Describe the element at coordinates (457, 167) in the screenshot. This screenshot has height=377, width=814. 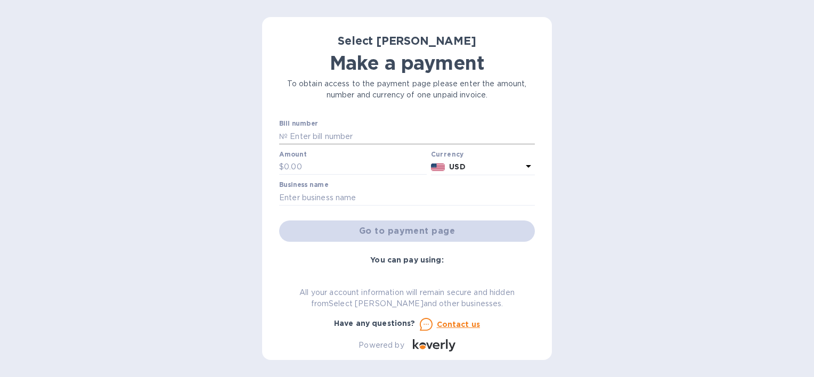
I see `b: USD` at that location.